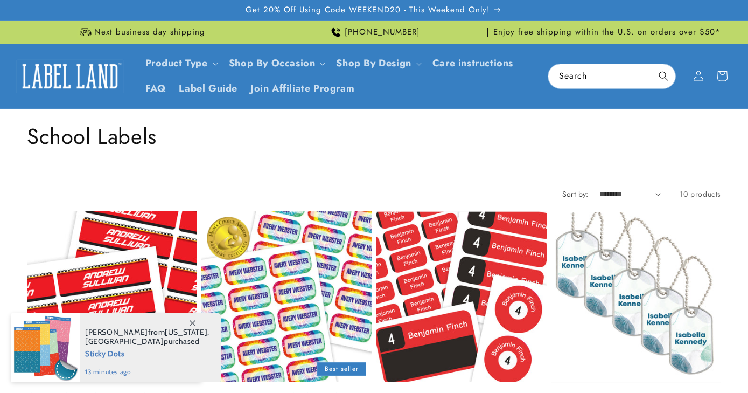  What do you see at coordinates (208, 88) in the screenshot?
I see `a: Label Guide` at bounding box center [208, 88].